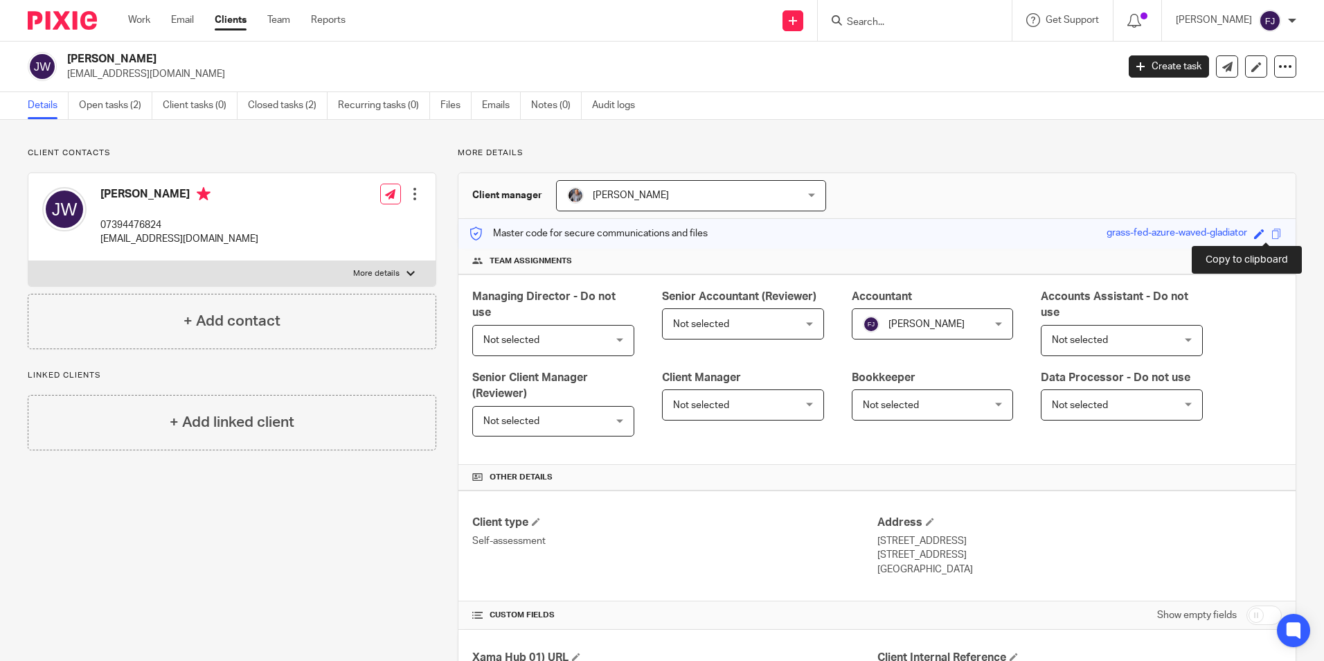  Describe the element at coordinates (232, 153) in the screenshot. I see `p: Client contacts` at that location.